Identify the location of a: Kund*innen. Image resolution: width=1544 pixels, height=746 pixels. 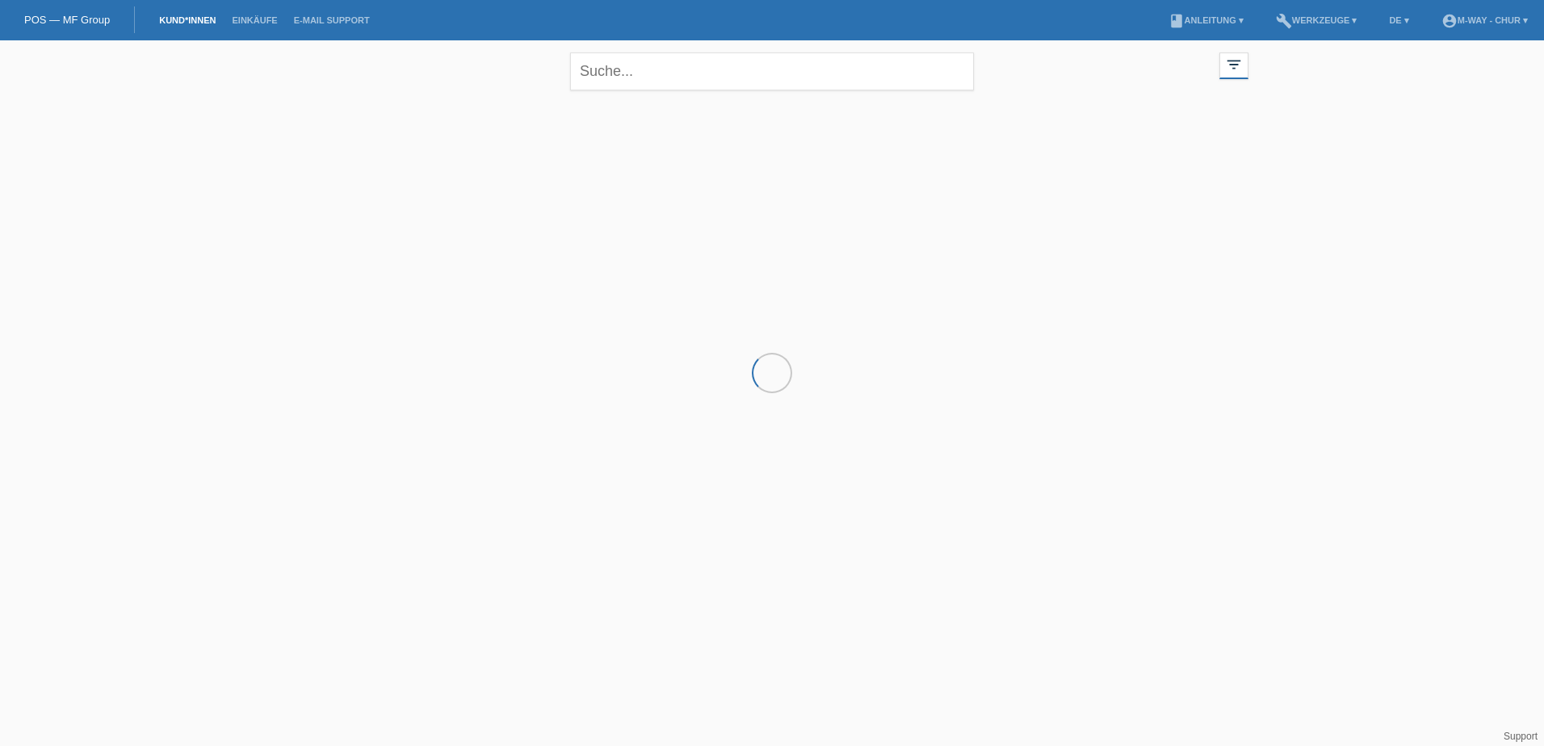
(187, 20).